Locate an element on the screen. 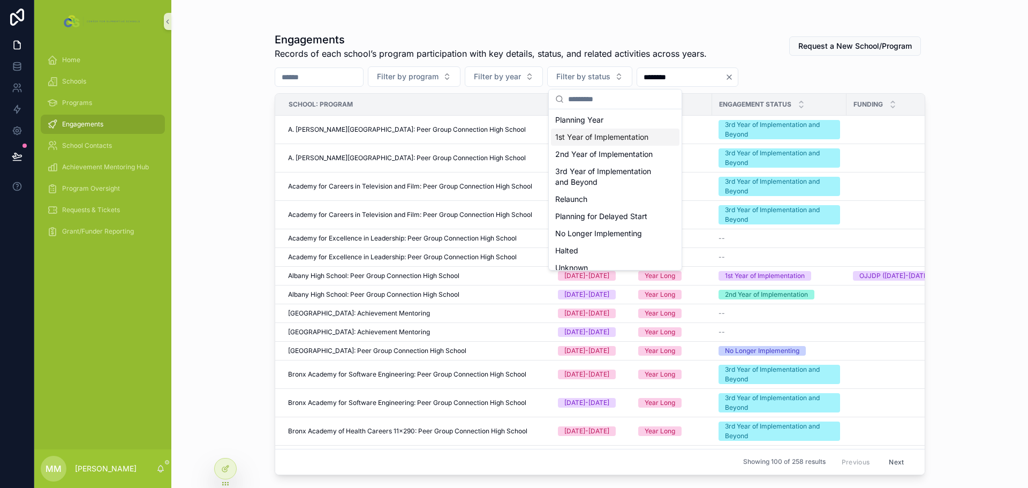 The width and height of the screenshot is (1028, 488). span: Academy for Careers in Television and Film: Peer Group Connection High School is located at coordinates (410, 215).